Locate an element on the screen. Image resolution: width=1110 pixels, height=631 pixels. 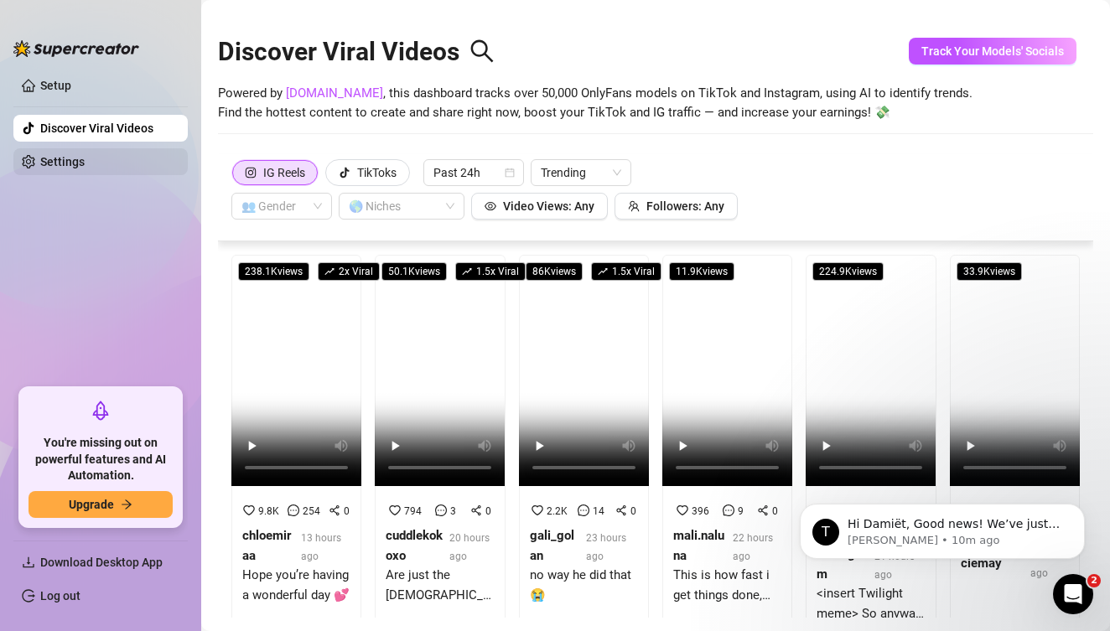
span: 20 hours ago is located at coordinates (469, 547).